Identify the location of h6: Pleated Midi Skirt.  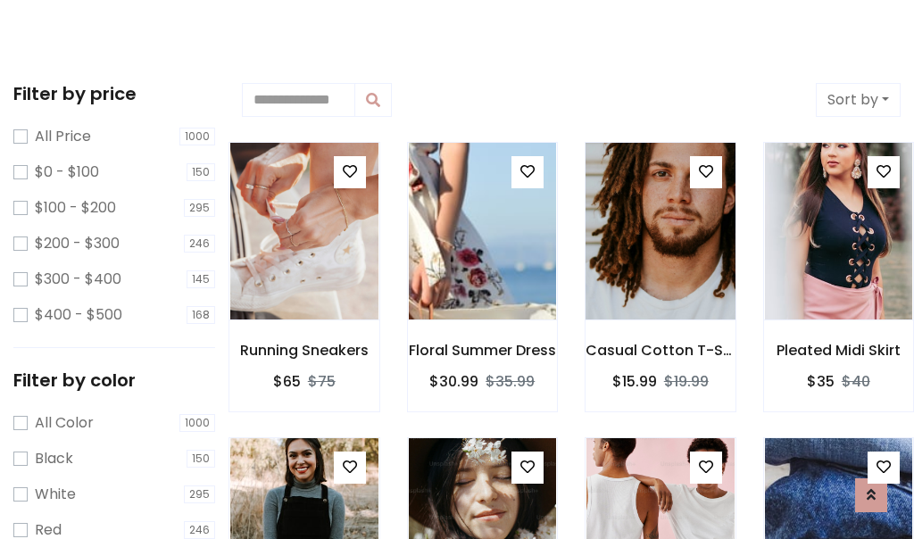
(839, 350).